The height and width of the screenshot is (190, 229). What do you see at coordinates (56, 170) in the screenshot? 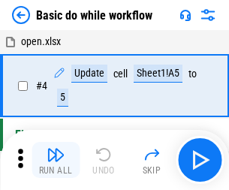
I see `div: Run All` at bounding box center [56, 170].